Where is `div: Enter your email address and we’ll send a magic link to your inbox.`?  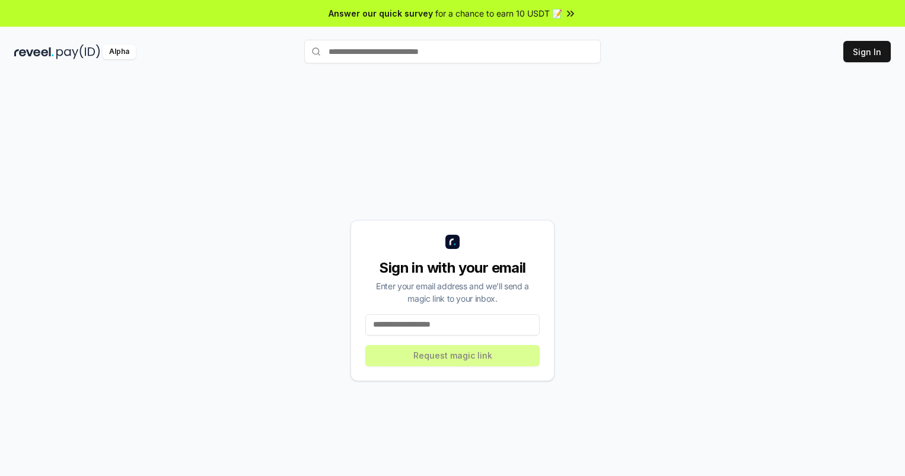 div: Enter your email address and we’ll send a magic link to your inbox. is located at coordinates (453, 292).